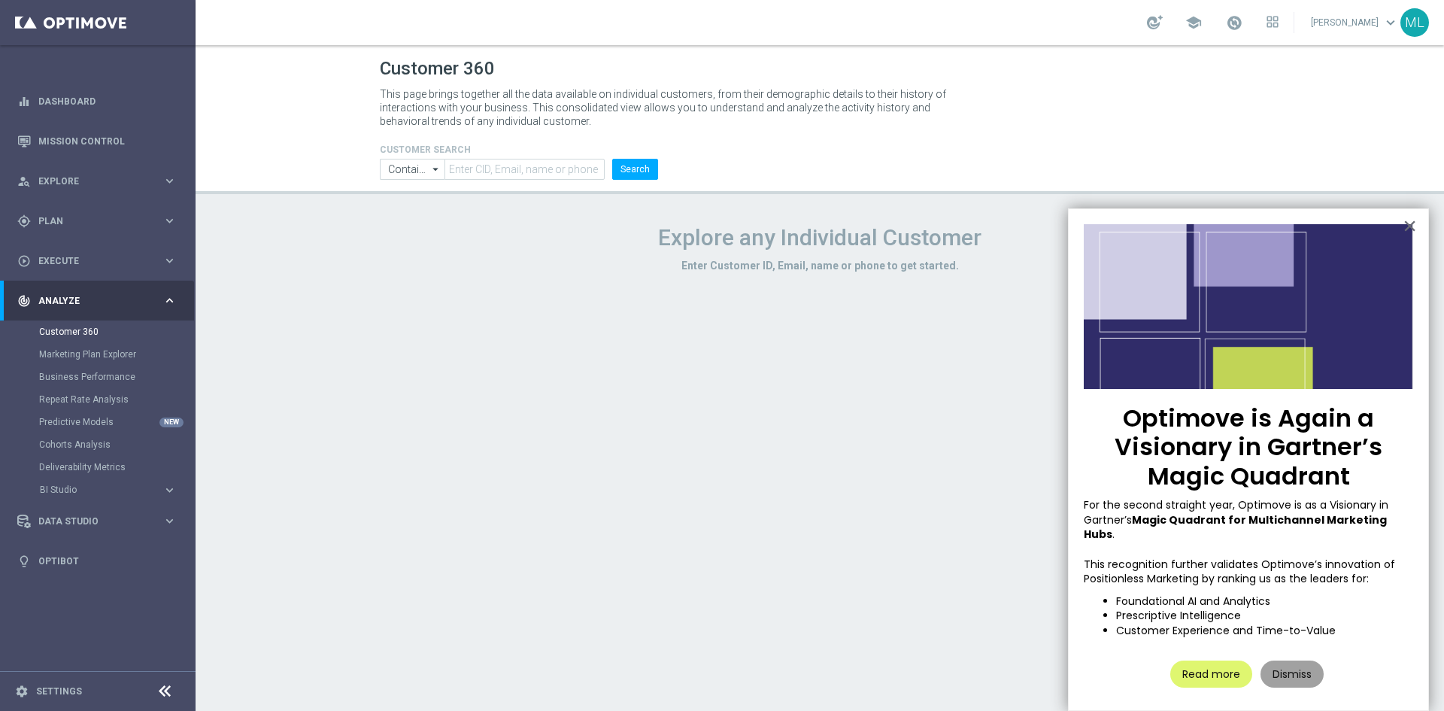 The height and width of the screenshot is (711, 1444). I want to click on div: Explore, so click(89, 181).